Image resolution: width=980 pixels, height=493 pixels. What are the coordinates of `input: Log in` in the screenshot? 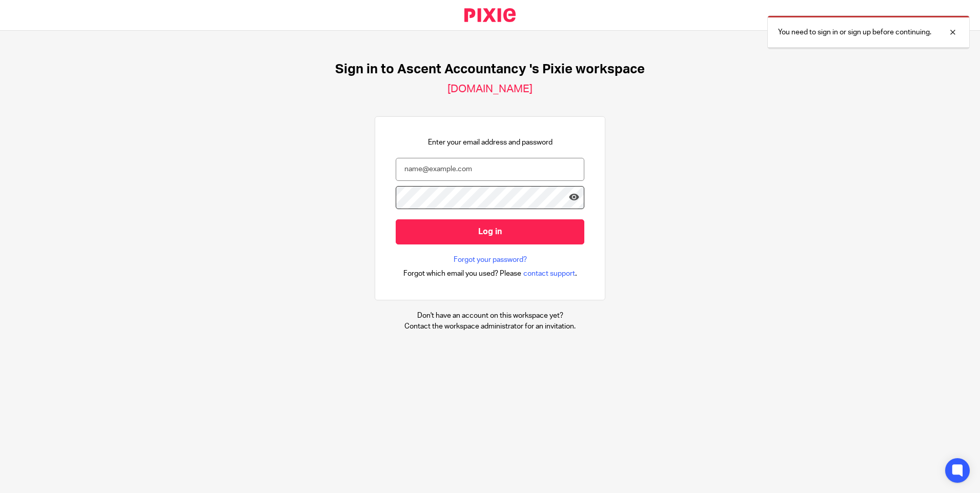 It's located at (490, 232).